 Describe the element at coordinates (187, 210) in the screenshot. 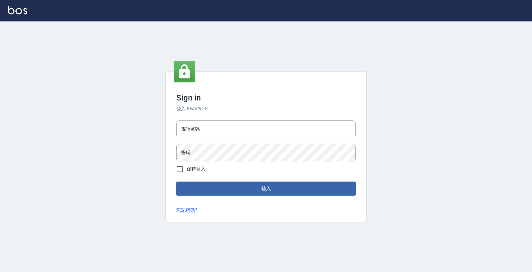

I see `a: 忘記密碼?` at that location.